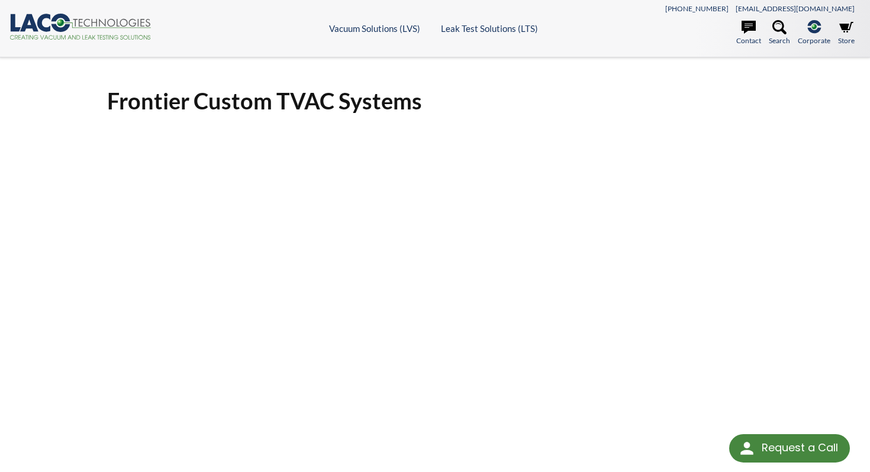  Describe the element at coordinates (779, 33) in the screenshot. I see `a: Search` at that location.